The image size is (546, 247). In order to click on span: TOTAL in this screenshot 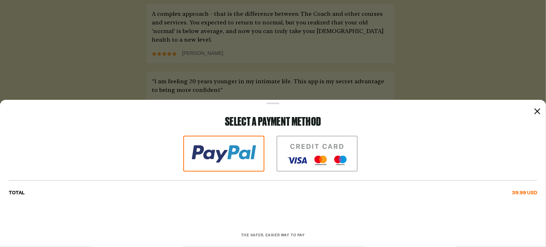, I will do `click(17, 193)`.